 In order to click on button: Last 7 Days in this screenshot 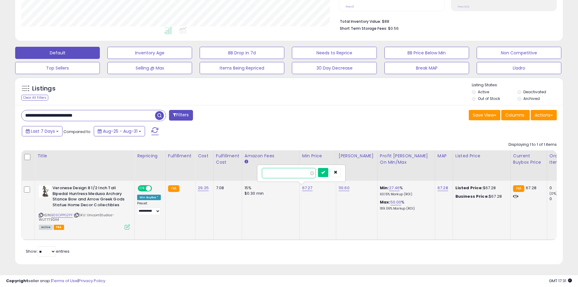, I will do `click(42, 131)`.